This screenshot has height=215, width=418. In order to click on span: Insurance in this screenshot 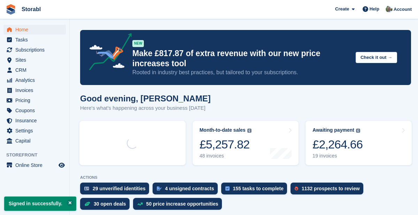, I will do `click(36, 121)`.